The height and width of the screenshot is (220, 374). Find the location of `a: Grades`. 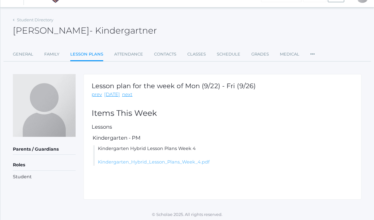

a: Grades is located at coordinates (260, 54).